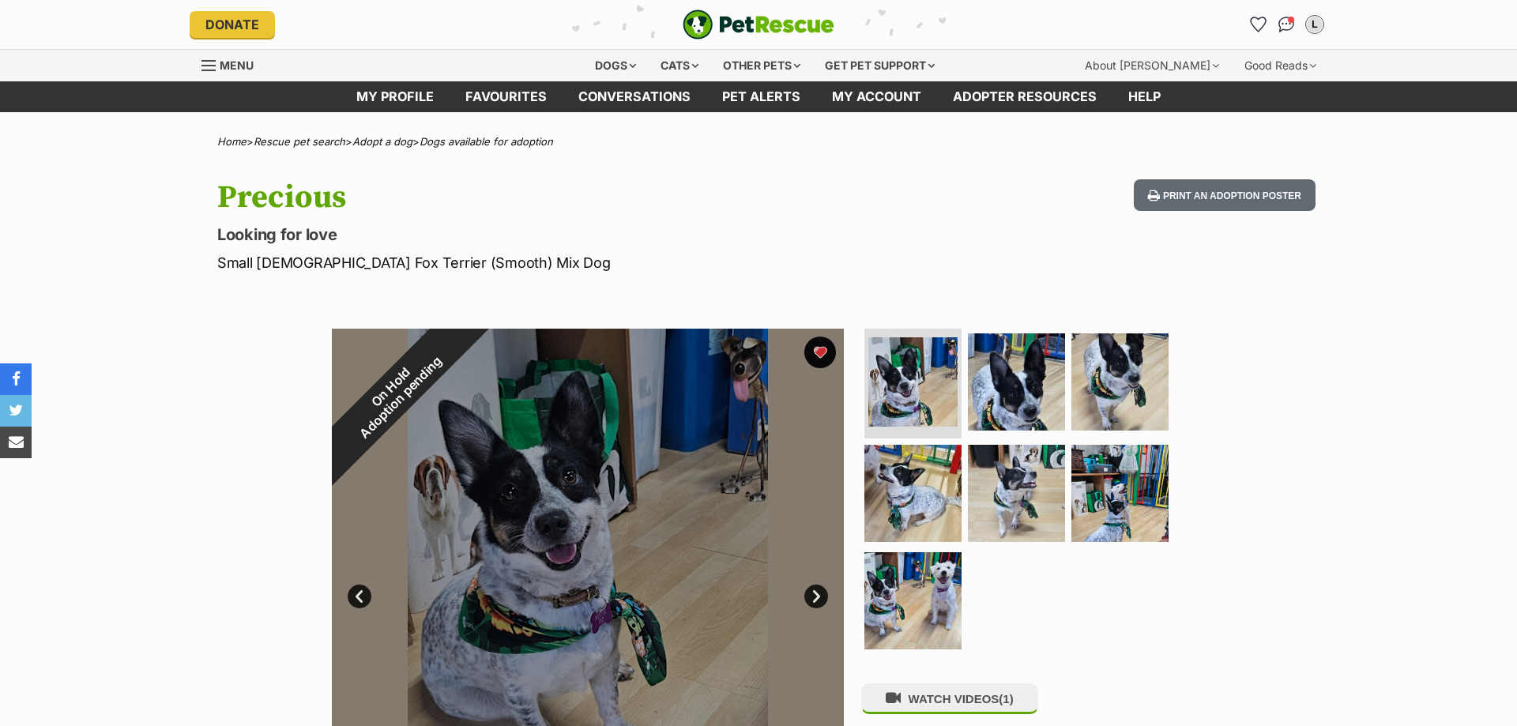 This screenshot has height=726, width=1517. Describe the element at coordinates (486, 141) in the screenshot. I see `a: Dogs available for adoption` at that location.